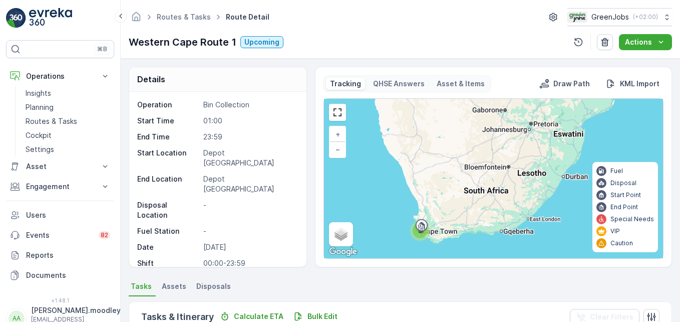  Describe the element at coordinates (60, 255) in the screenshot. I see `a: Reports` at that location.